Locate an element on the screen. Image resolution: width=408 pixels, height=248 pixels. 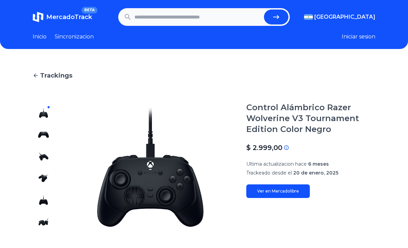
img: MercadoTrack is located at coordinates (38, 17).